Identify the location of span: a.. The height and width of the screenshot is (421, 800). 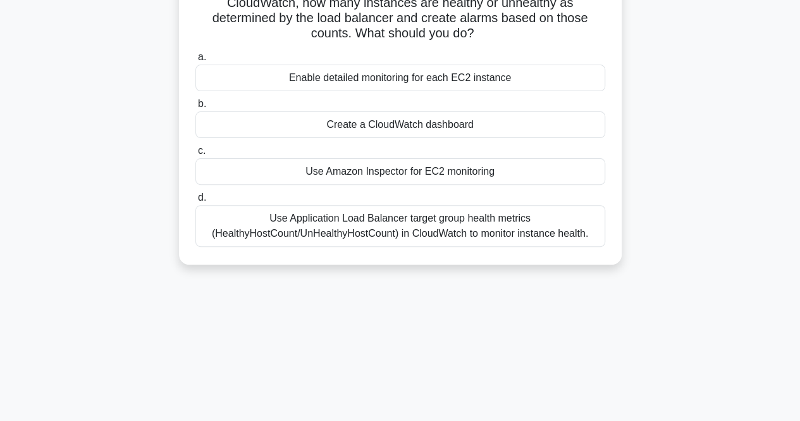
(202, 56).